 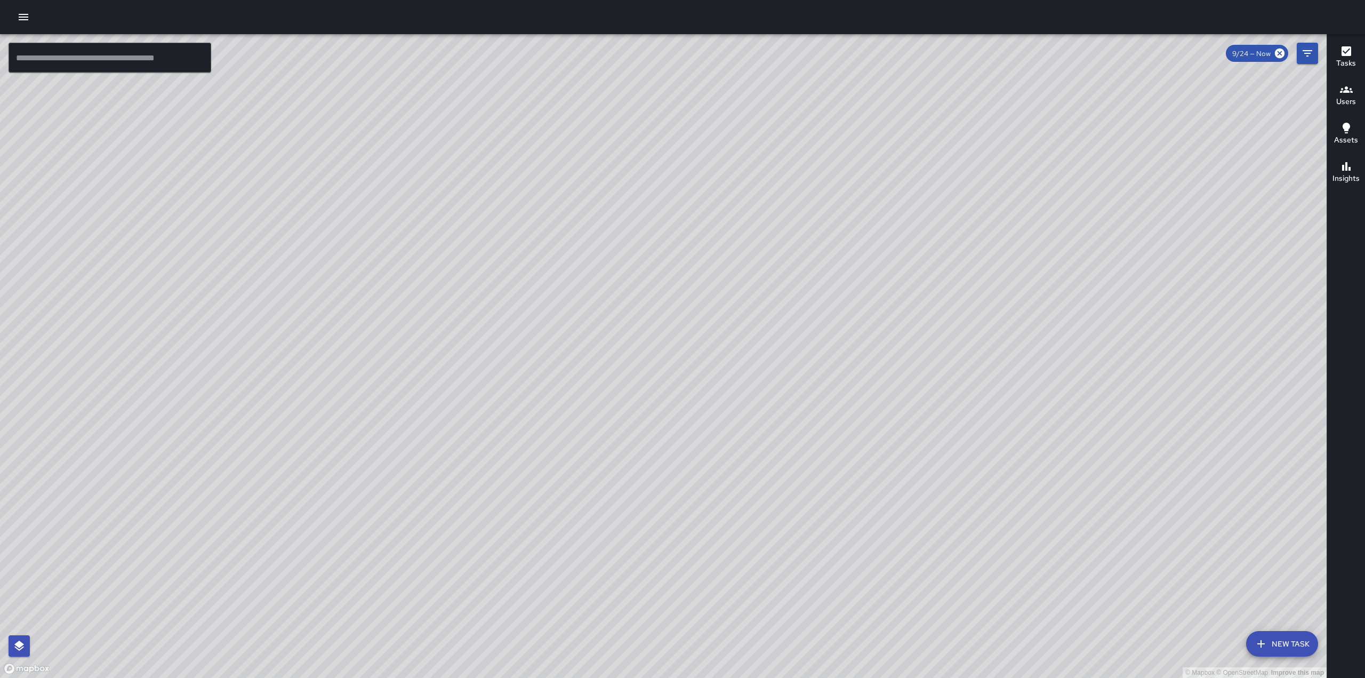 I want to click on span: 9/24 — Now, so click(x=1251, y=53).